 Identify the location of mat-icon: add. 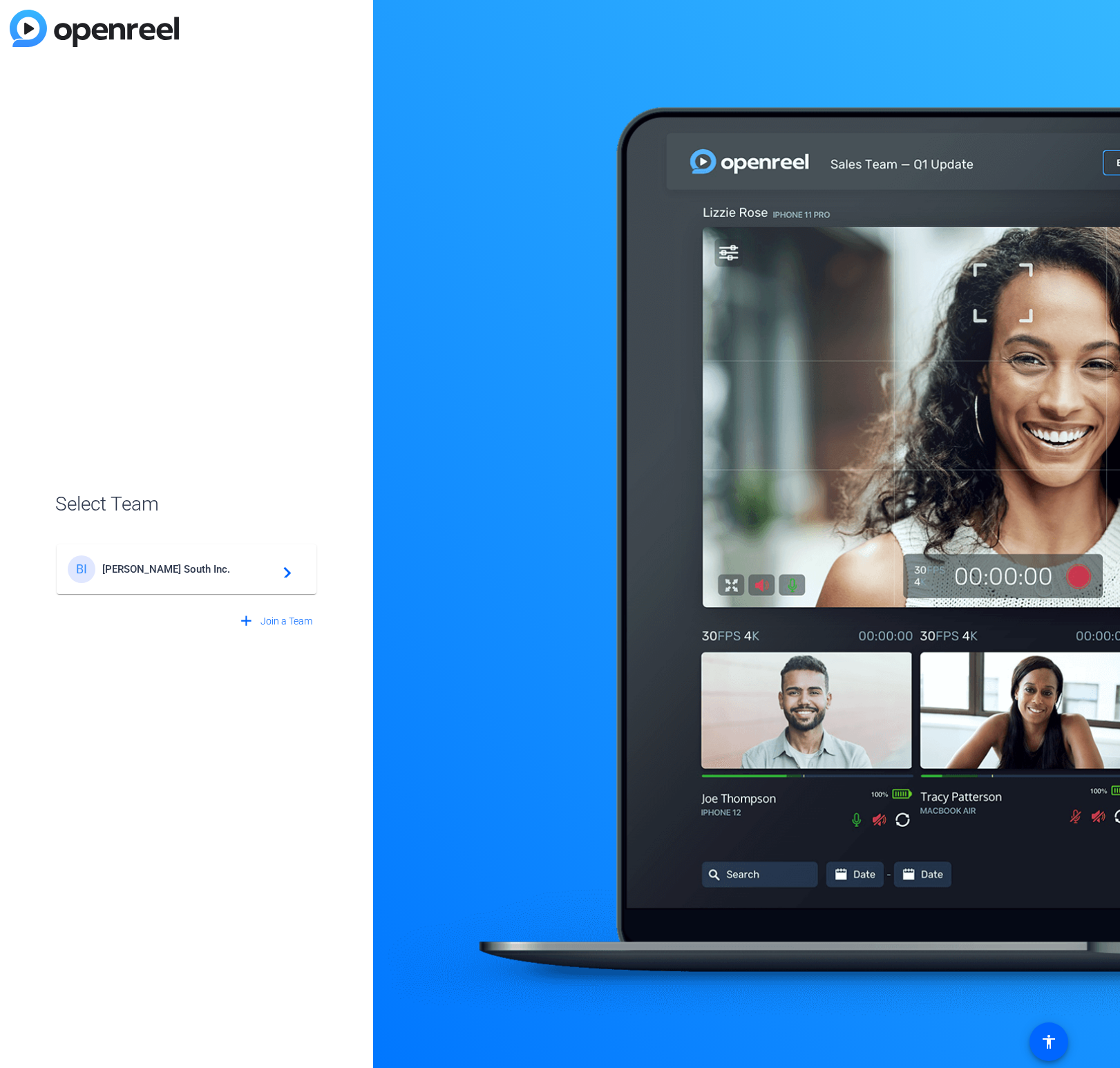
(246, 621).